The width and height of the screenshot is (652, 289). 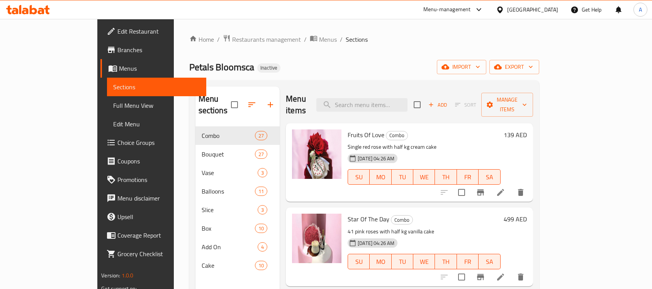 I want to click on button: Manage items, so click(x=507, y=105).